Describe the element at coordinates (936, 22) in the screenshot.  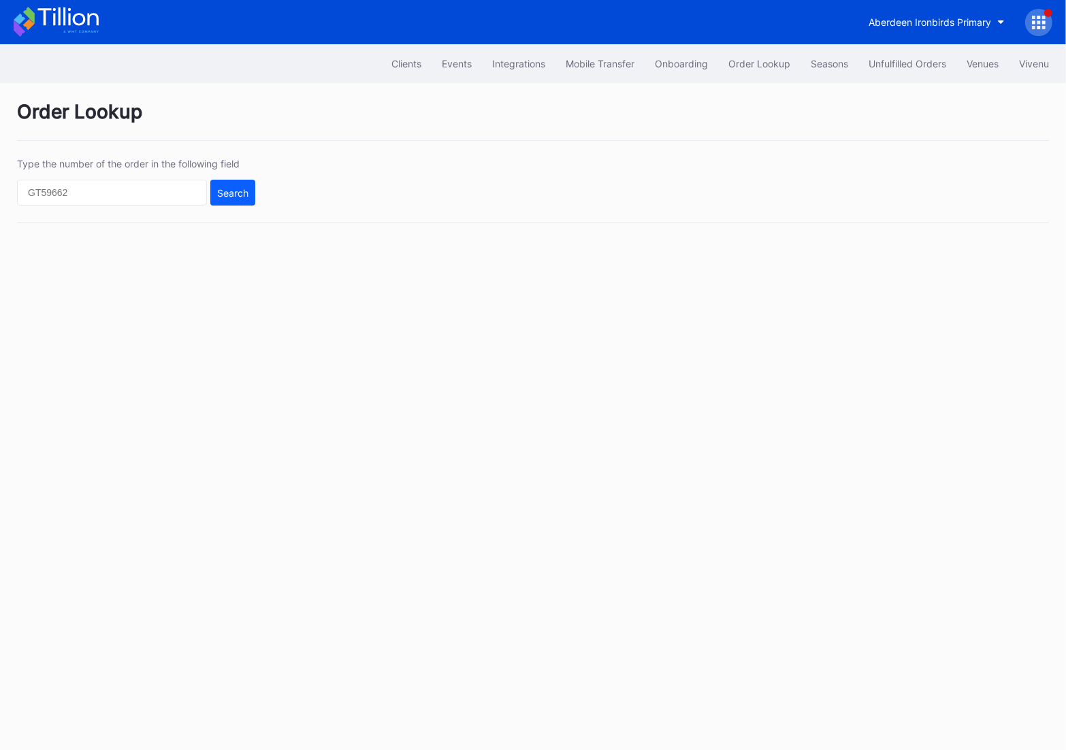
I see `button: Aberdeen Ironbirds Primary` at that location.